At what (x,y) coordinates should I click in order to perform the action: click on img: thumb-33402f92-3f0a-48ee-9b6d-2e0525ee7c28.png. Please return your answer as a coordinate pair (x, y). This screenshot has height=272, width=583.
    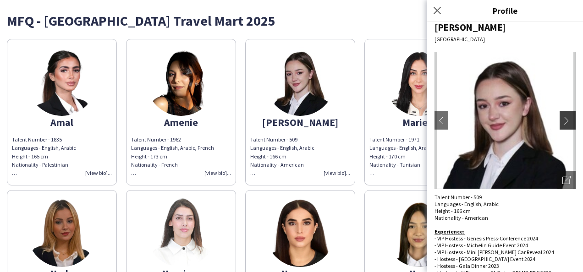
    Looking at the image, I should click on (419, 233).